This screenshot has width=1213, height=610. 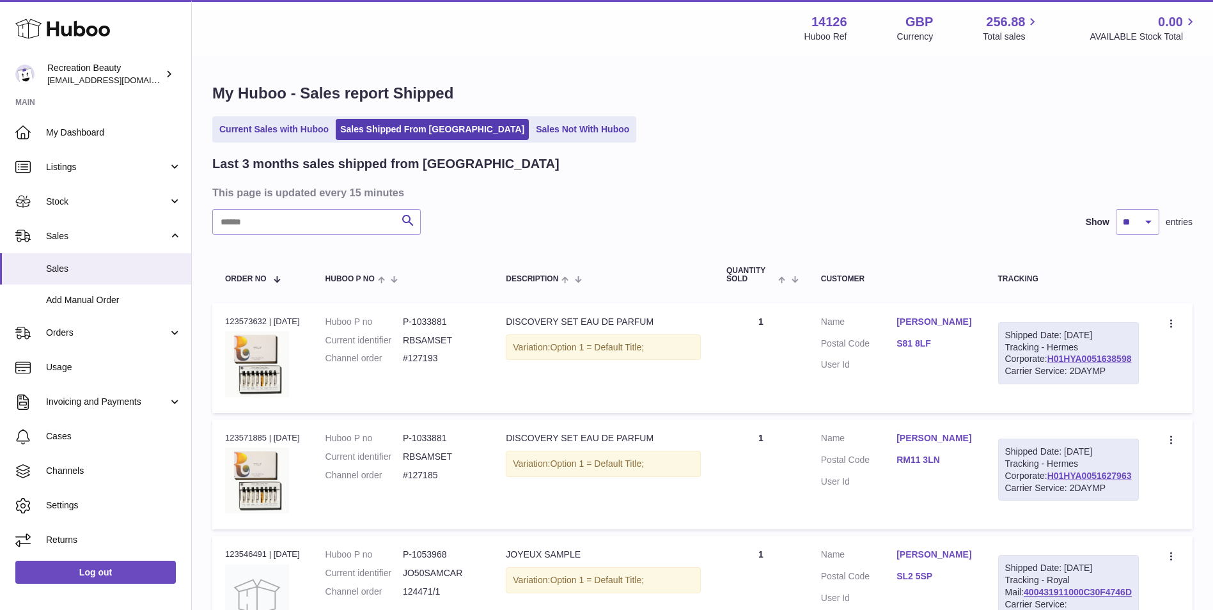 What do you see at coordinates (95, 572) in the screenshot?
I see `a: Log out` at bounding box center [95, 572].